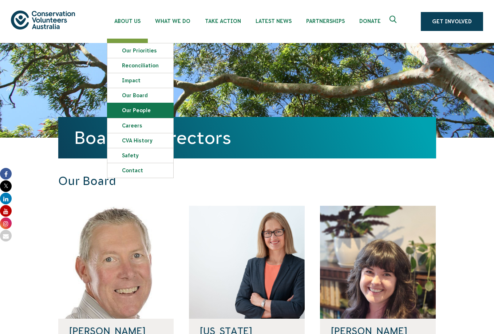 The height and width of the screenshot is (334, 494). I want to click on span: What We Do, so click(173, 21).